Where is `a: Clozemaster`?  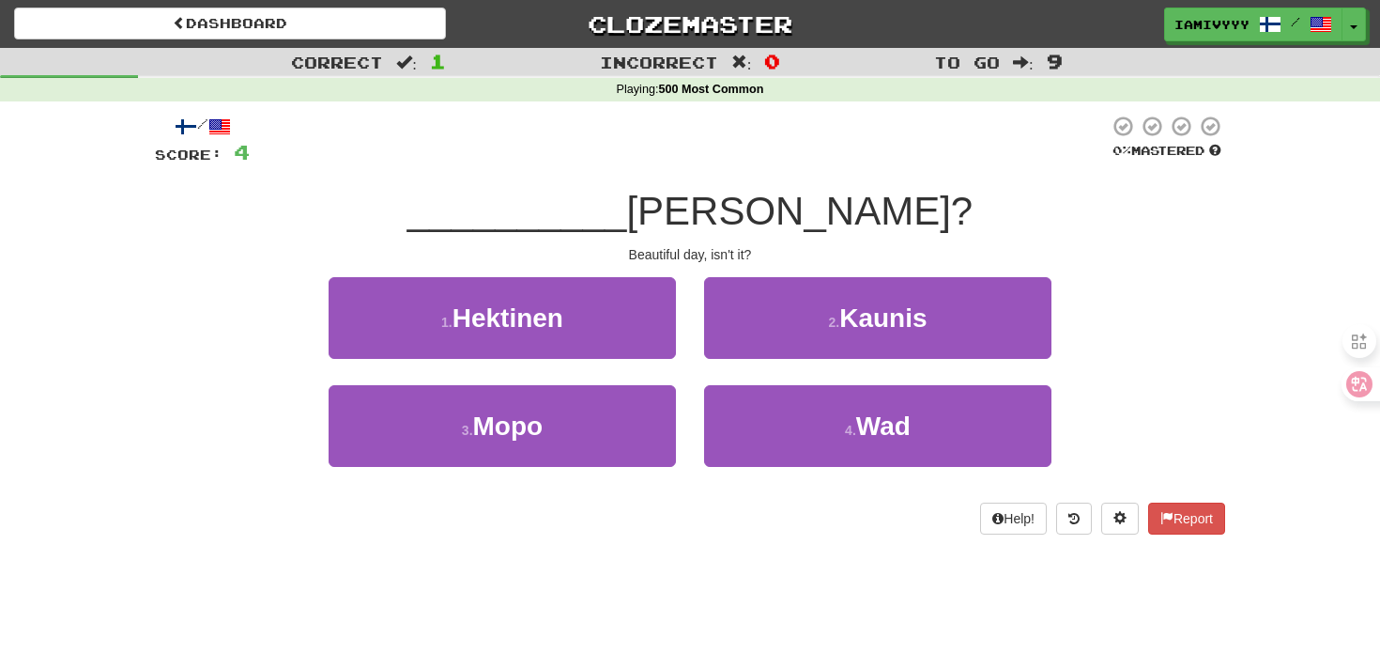 a: Clozemaster is located at coordinates (690, 23).